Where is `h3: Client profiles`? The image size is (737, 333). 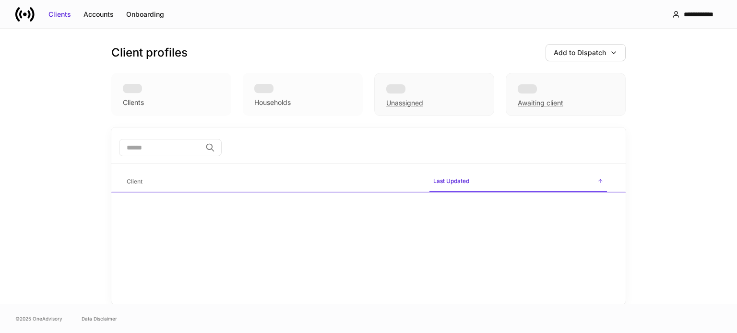 h3: Client profiles is located at coordinates (149, 53).